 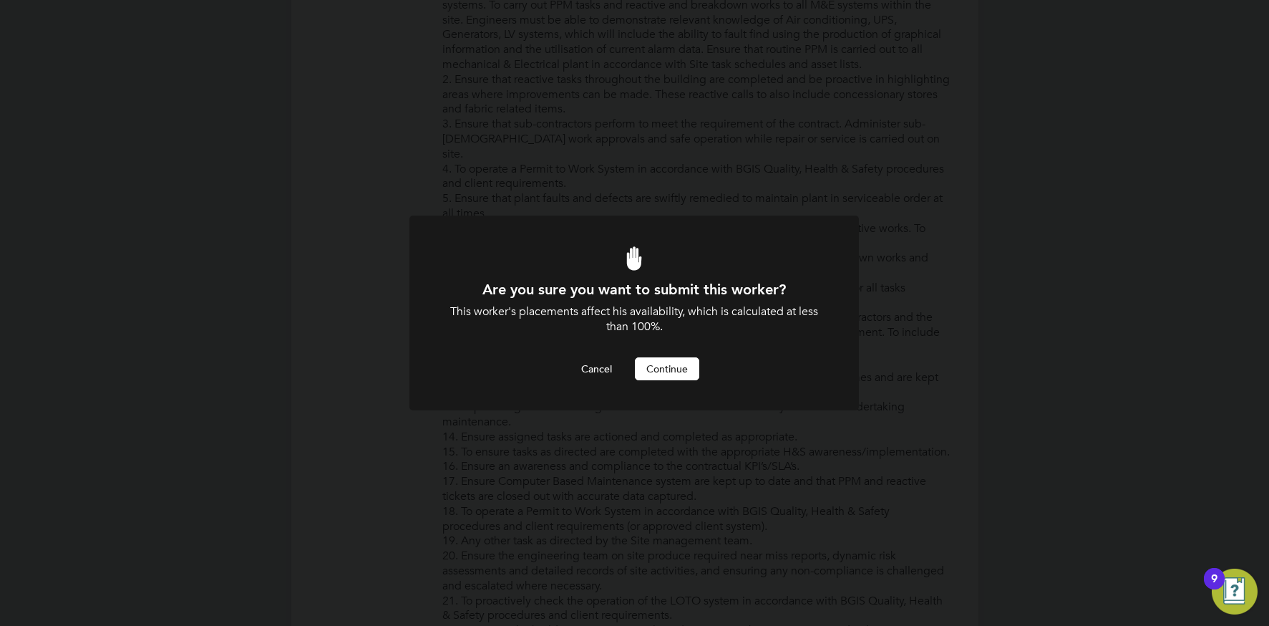 What do you see at coordinates (667, 369) in the screenshot?
I see `button: Continue` at bounding box center [667, 369].